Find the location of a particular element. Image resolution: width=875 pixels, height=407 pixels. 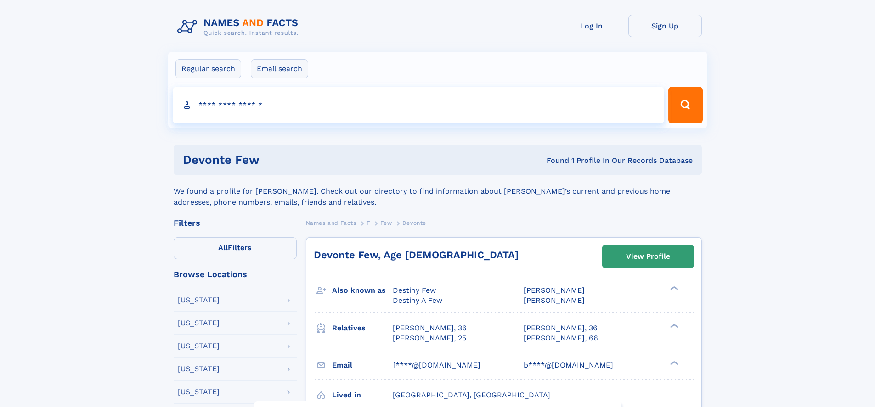

button: Search Button is located at coordinates (685, 105).